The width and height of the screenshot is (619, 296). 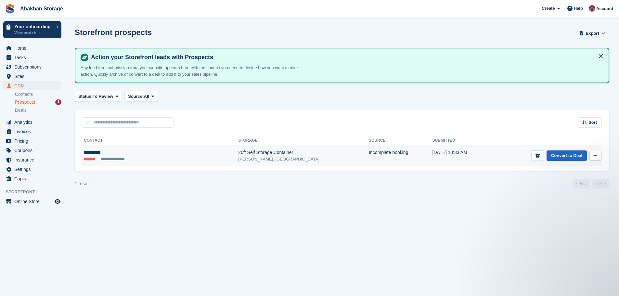 I want to click on p: View next steps, so click(x=33, y=33).